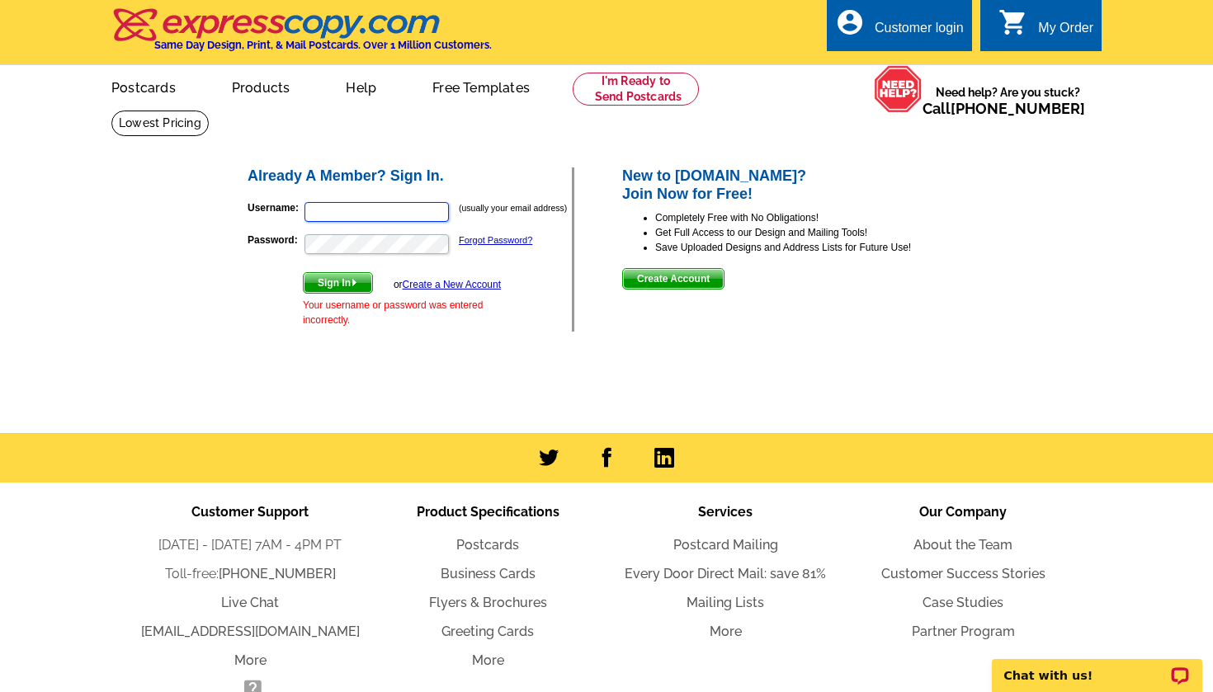 The image size is (1213, 692). What do you see at coordinates (919, 32) in the screenshot?
I see `div: Customer login` at bounding box center [919, 32].